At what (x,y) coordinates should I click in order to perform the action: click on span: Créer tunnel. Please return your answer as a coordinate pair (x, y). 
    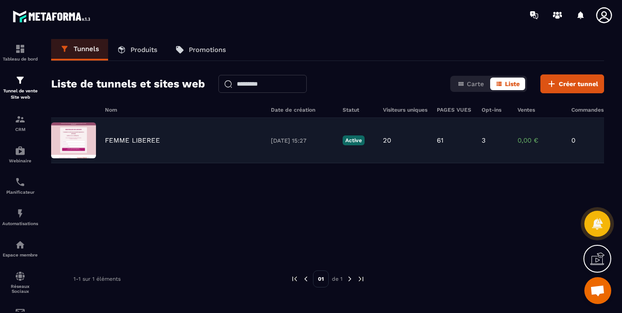
    Looking at the image, I should click on (579, 84).